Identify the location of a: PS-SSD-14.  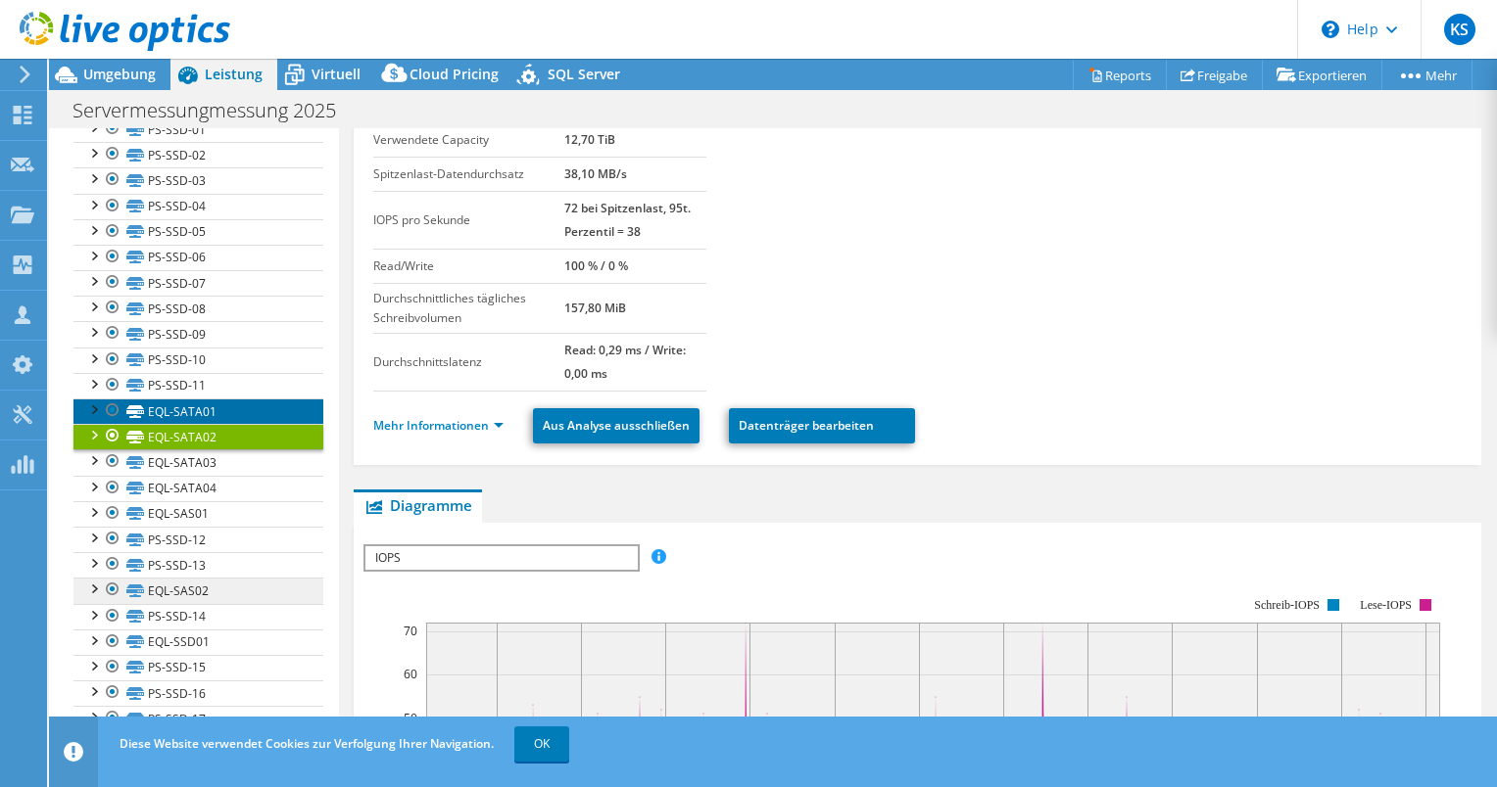
(198, 617).